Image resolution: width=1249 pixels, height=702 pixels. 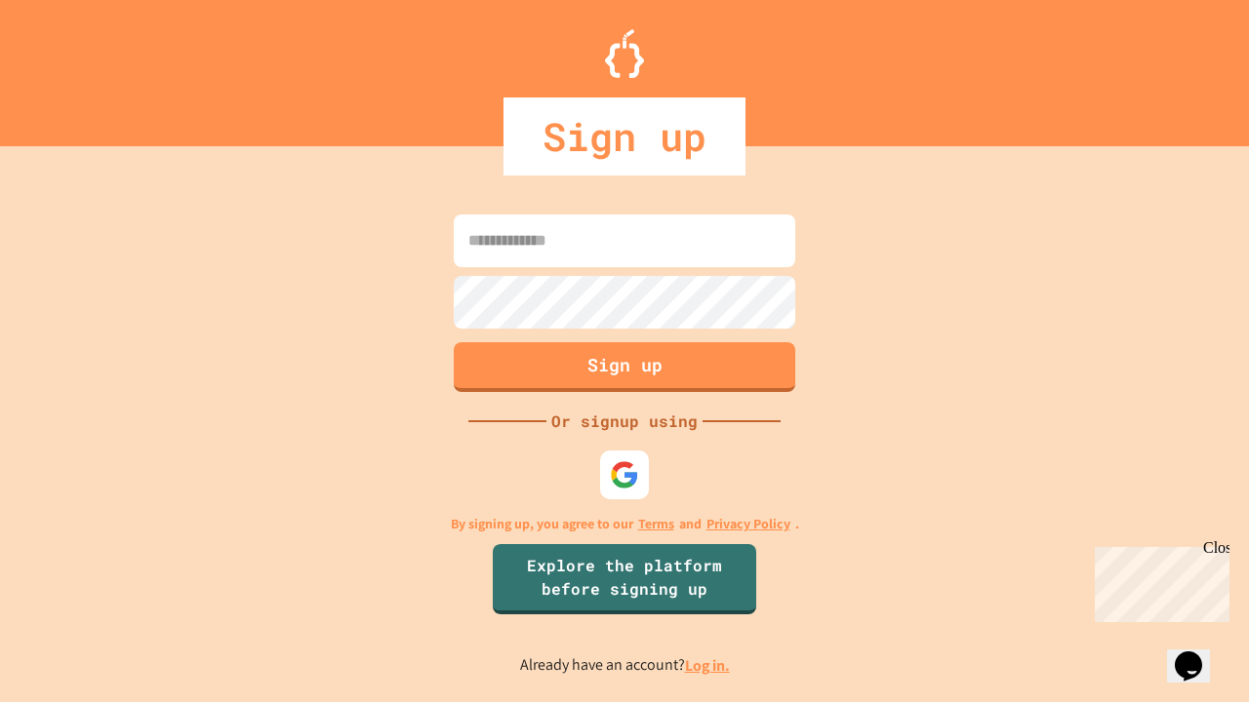 I want to click on div: Chat with us now!Close, so click(x=71, y=65).